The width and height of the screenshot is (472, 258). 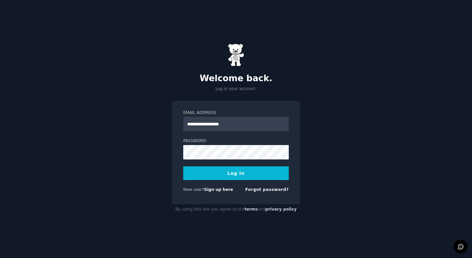 What do you see at coordinates (251, 209) in the screenshot?
I see `a: terms` at bounding box center [251, 209].